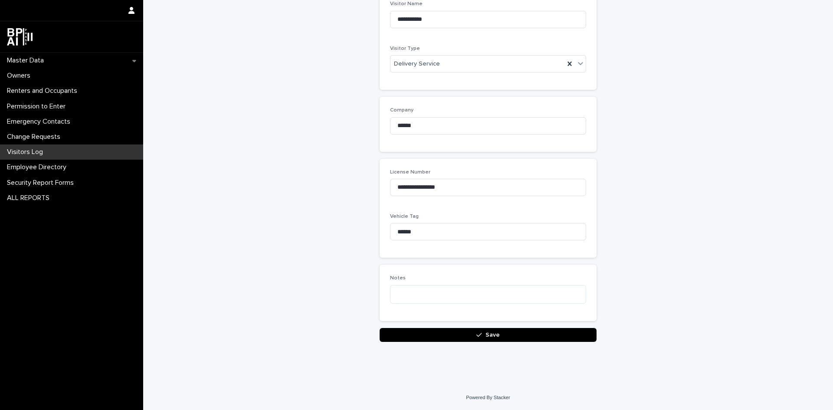 The image size is (833, 410). Describe the element at coordinates (417, 64) in the screenshot. I see `span: Delivery Service` at that location.